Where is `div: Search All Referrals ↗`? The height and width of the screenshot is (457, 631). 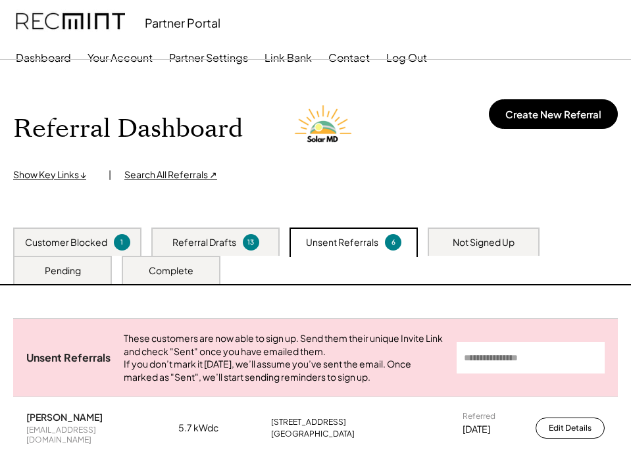 div: Search All Referrals ↗ is located at coordinates (170, 175).